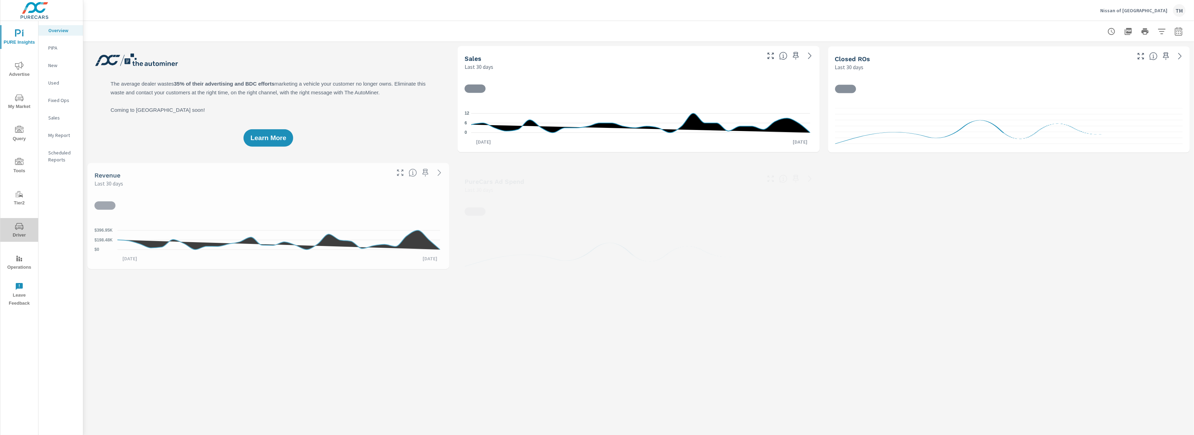  Describe the element at coordinates (19, 295) in the screenshot. I see `span: Leave Feedback` at that location.